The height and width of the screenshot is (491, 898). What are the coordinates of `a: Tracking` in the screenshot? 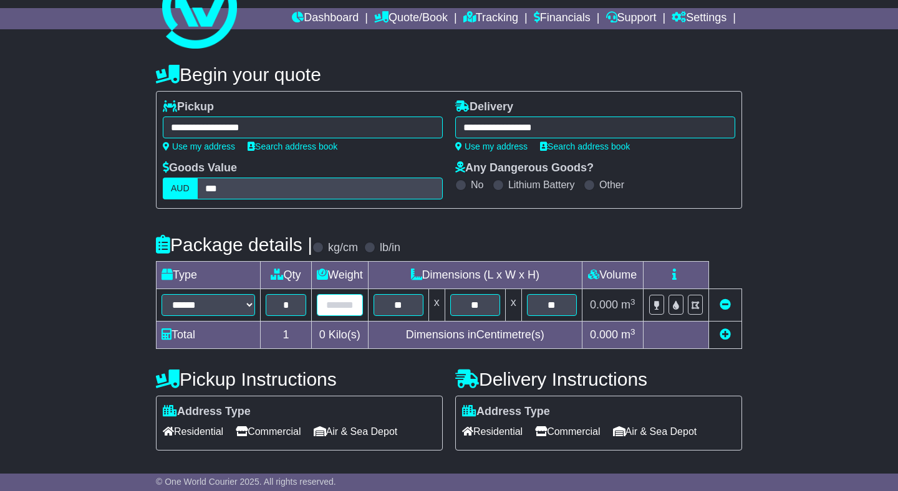 It's located at (491, 19).